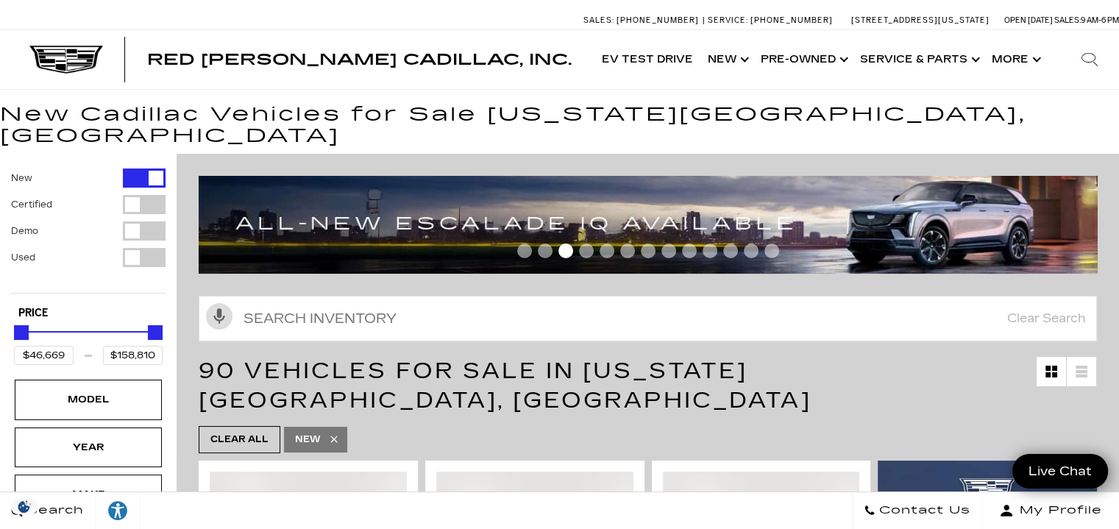 Image resolution: width=1119 pixels, height=529 pixels. I want to click on span: Go to slide 4, so click(586, 251).